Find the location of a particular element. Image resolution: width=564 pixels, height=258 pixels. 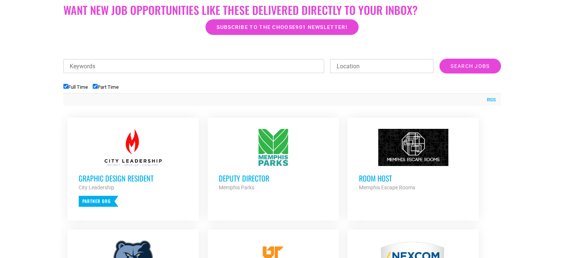

h3: Room Host is located at coordinates (413, 178).